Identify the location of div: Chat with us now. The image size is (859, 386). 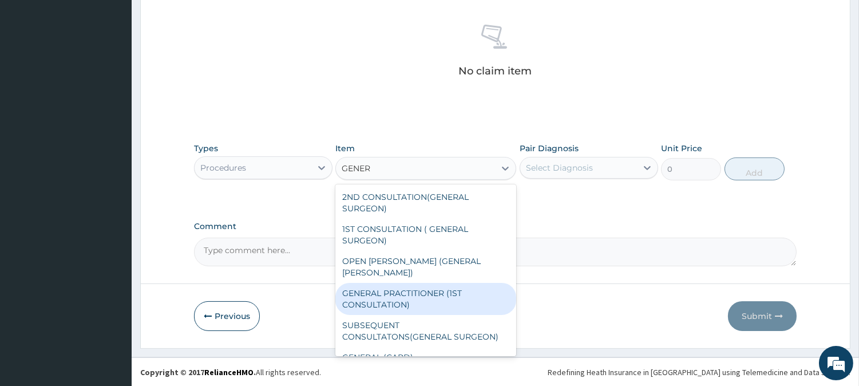
(126, 72).